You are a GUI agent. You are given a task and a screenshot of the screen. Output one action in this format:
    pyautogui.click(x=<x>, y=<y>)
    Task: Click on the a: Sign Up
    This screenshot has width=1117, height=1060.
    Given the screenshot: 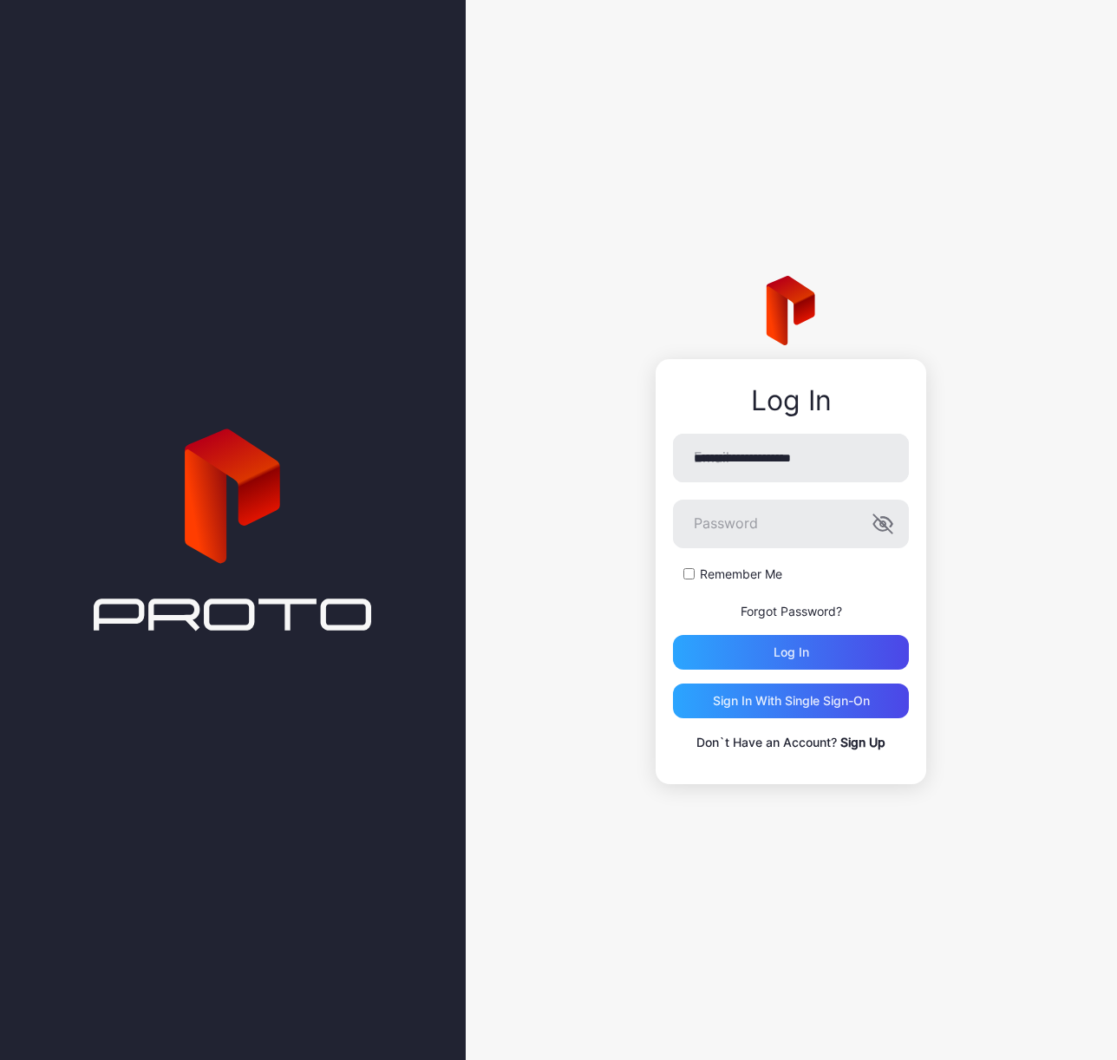 What is the action you would take?
    pyautogui.click(x=863, y=742)
    